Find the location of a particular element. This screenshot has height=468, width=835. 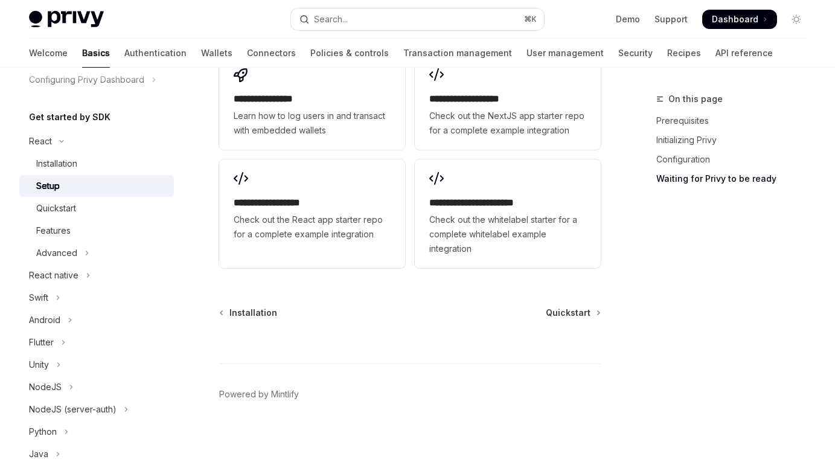

a: API reference is located at coordinates (744, 53).